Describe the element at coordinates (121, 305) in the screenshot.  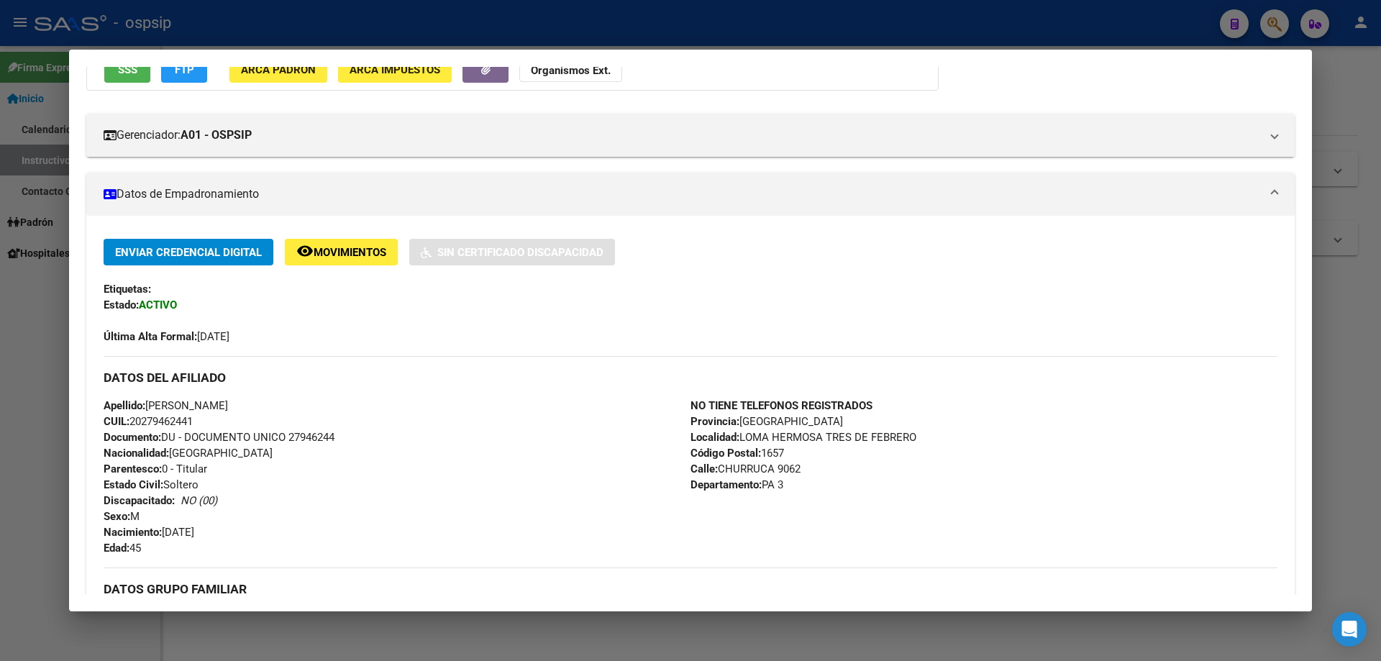
I see `strong: Estado:` at that location.